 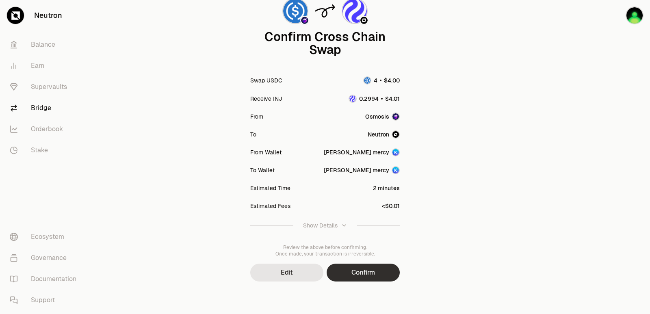 I want to click on button: Show Details, so click(x=325, y=225).